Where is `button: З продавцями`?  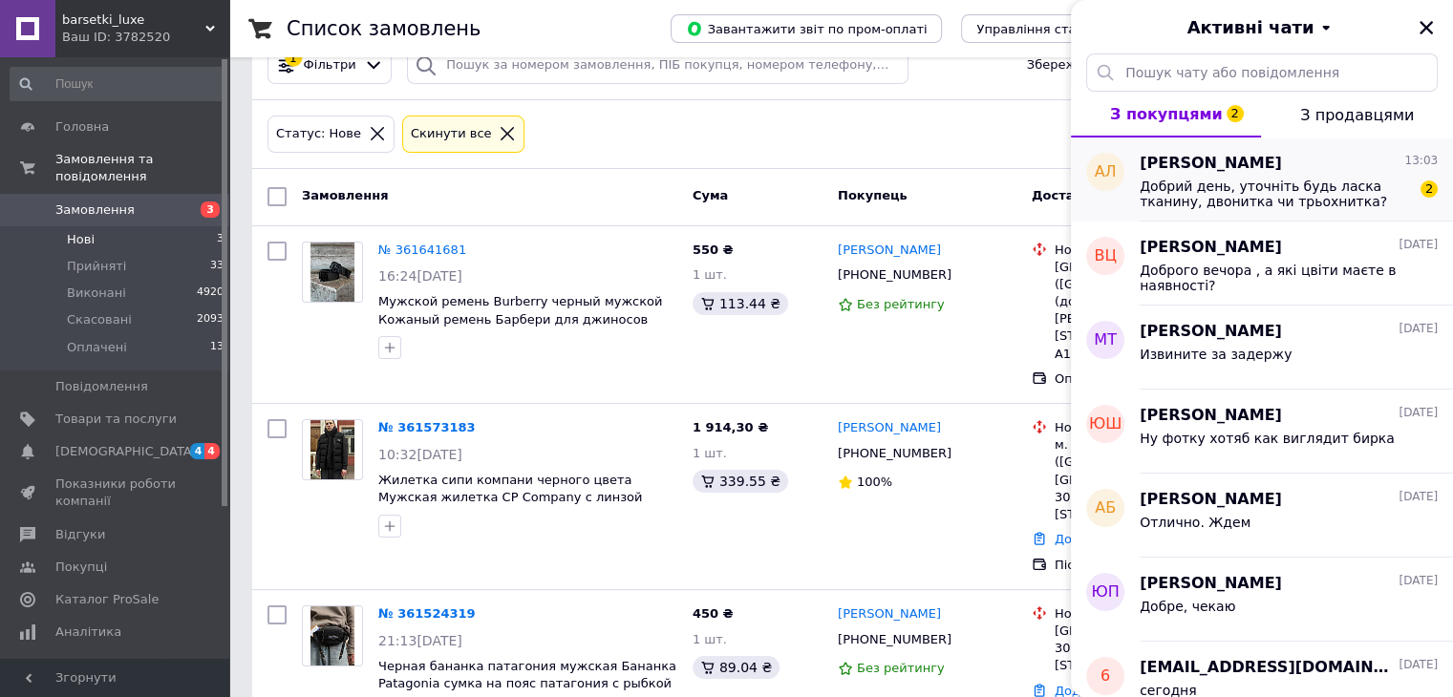 button: З продавцями is located at coordinates (1357, 115).